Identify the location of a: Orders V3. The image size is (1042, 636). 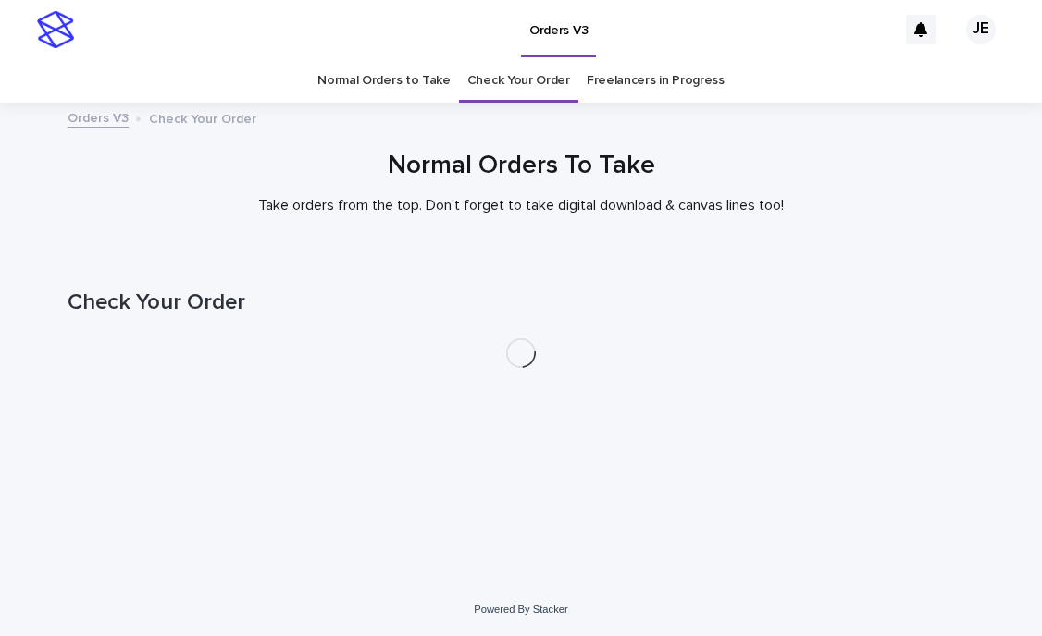
(98, 117).